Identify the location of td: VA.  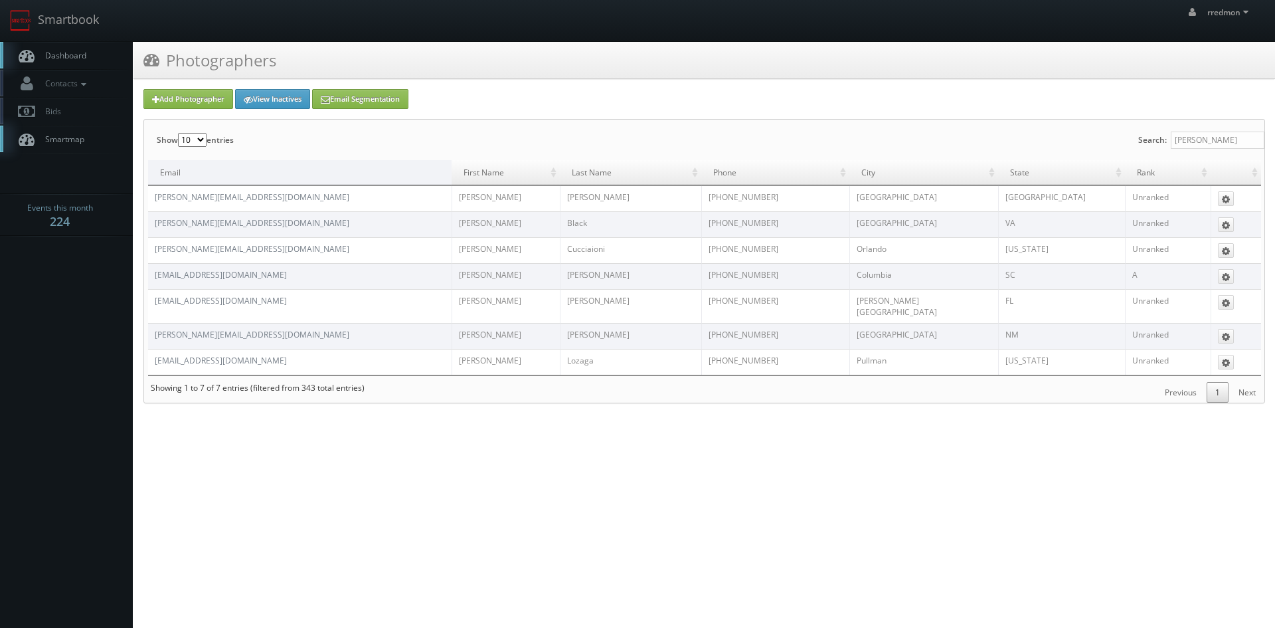
(1061, 224).